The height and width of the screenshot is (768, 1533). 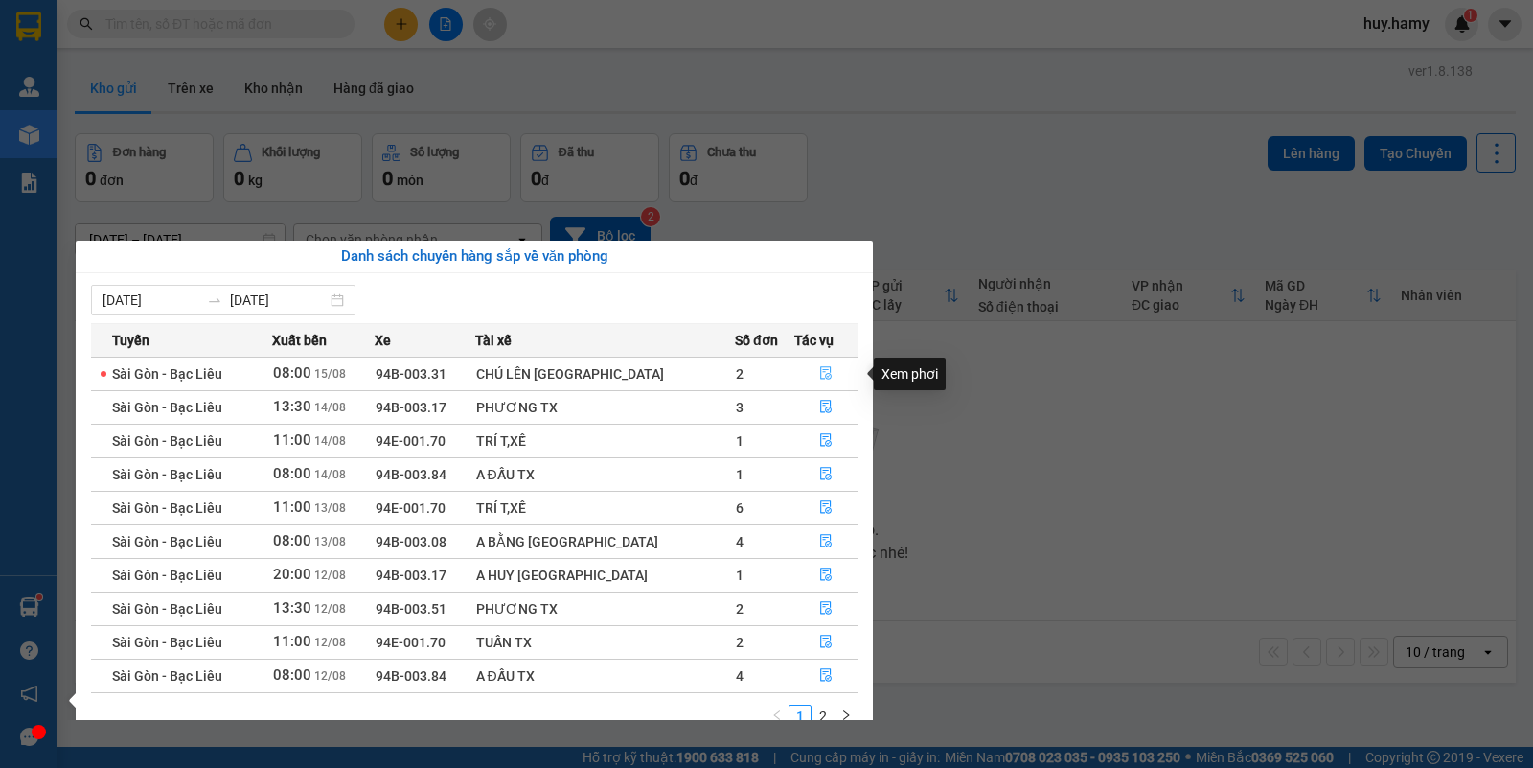 I want to click on span: swap-right, so click(x=215, y=300).